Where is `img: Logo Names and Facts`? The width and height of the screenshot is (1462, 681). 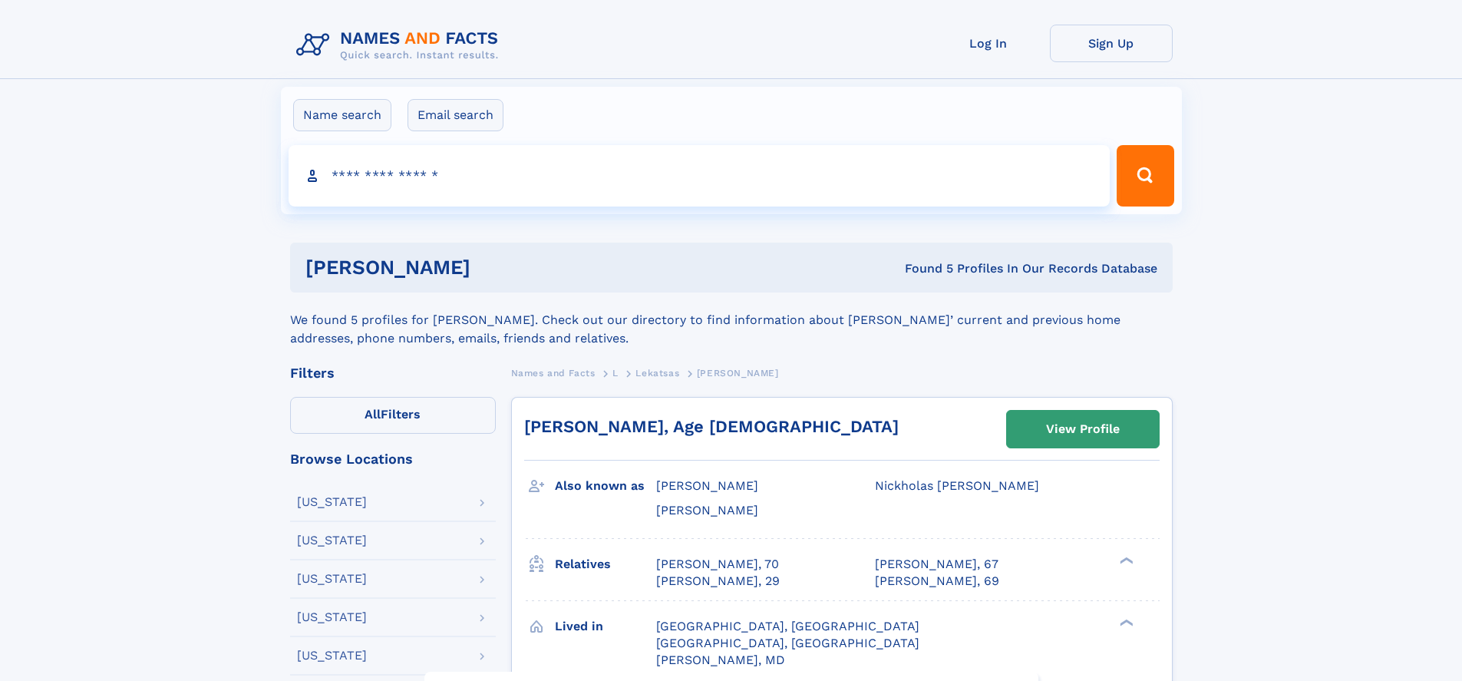 img: Logo Names and Facts is located at coordinates (401, 45).